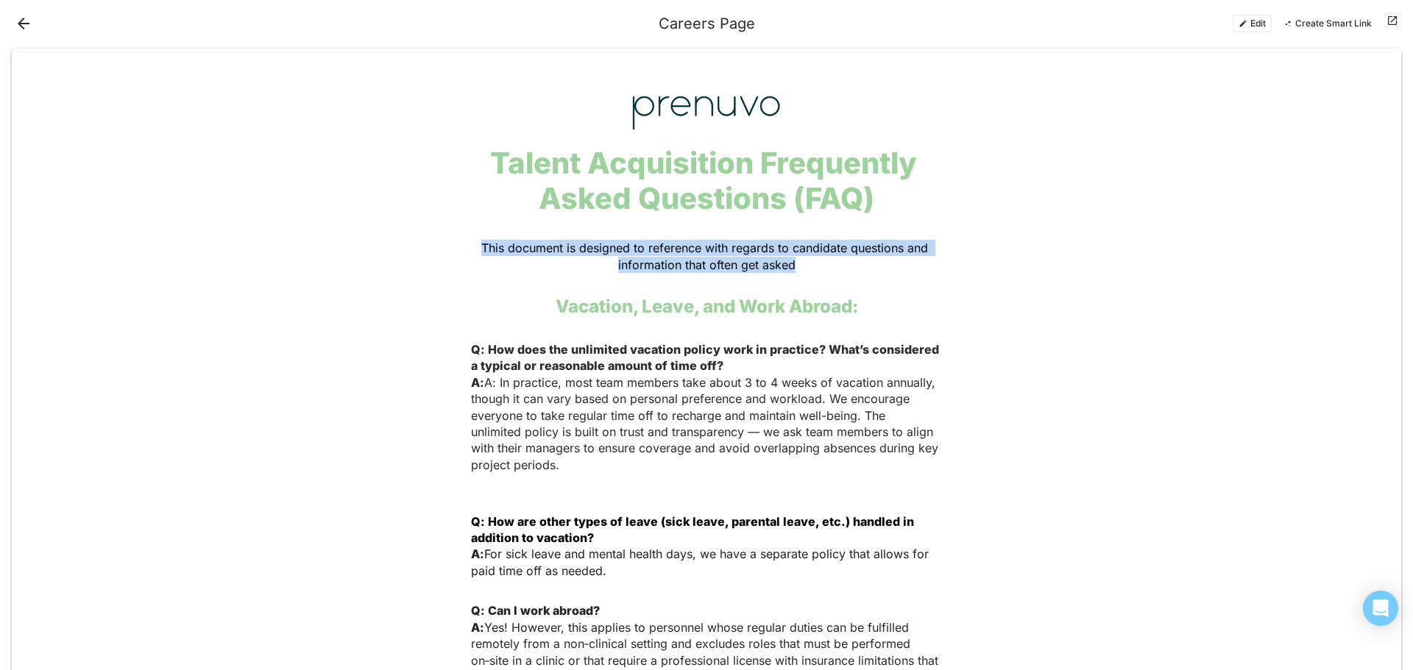  What do you see at coordinates (707, 358) in the screenshot?
I see `strong: Q: How does the unlimited vacation policy work in practice? What’s considered a typical or reason...` at bounding box center [707, 358].